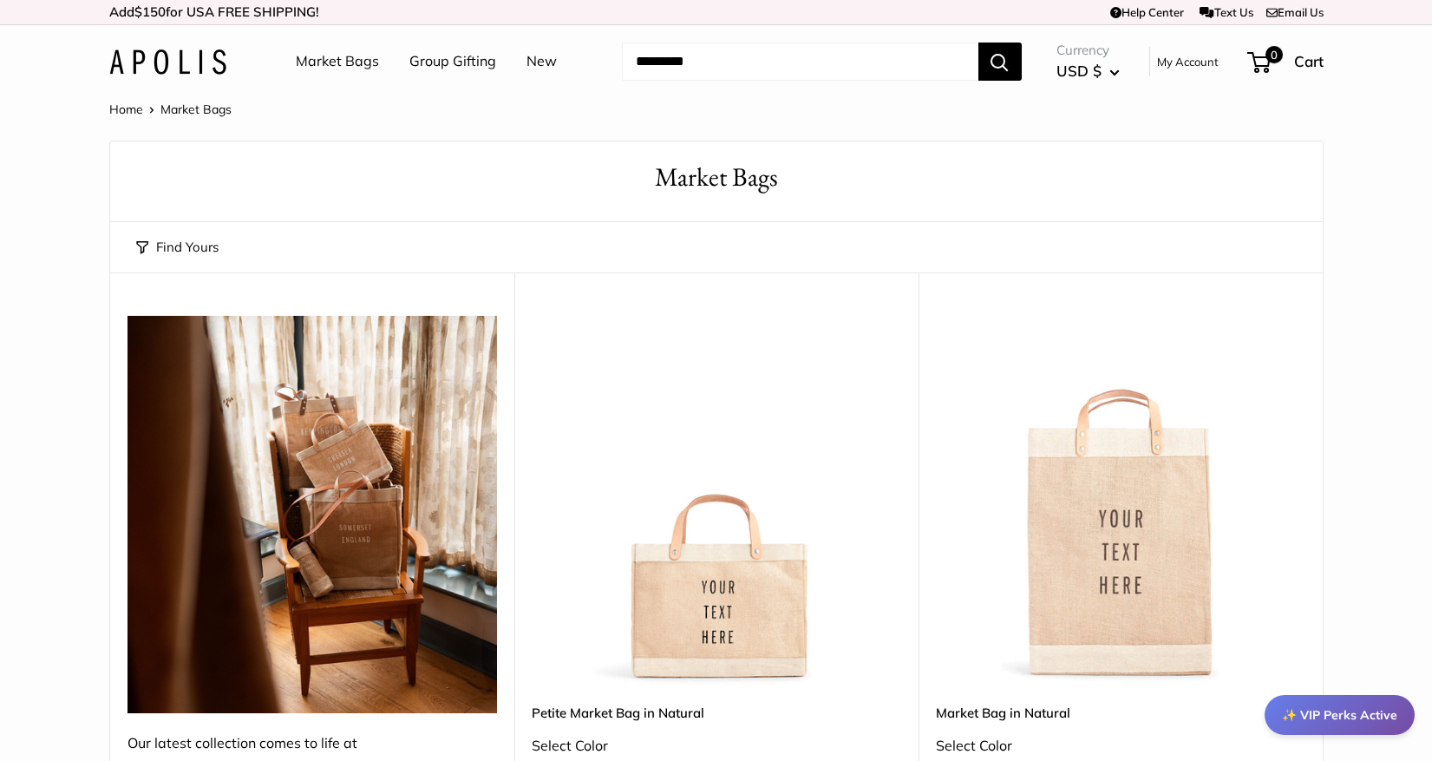 This screenshot has width=1432, height=761. Describe the element at coordinates (716, 712) in the screenshot. I see `a: Petite Market Bag in Natural` at that location.